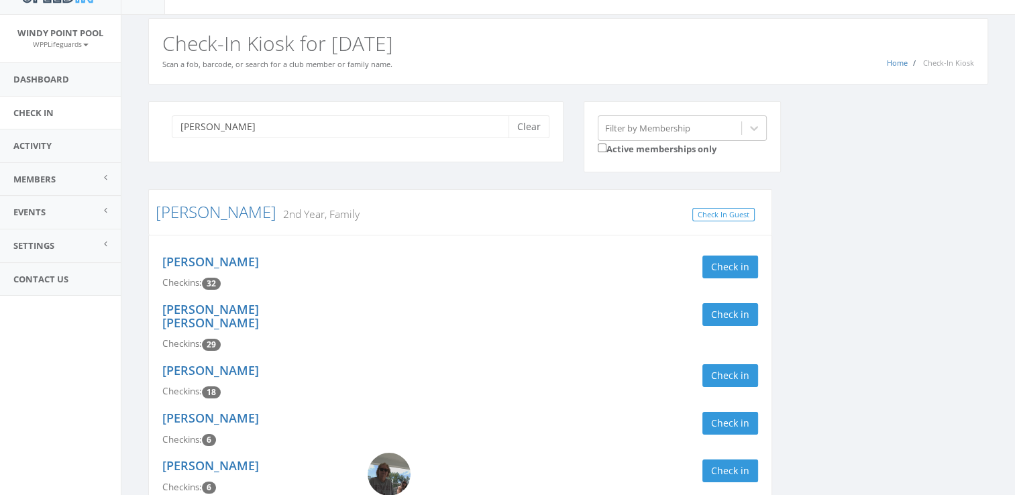  Describe the element at coordinates (41, 279) in the screenshot. I see `span: Contact Us` at that location.